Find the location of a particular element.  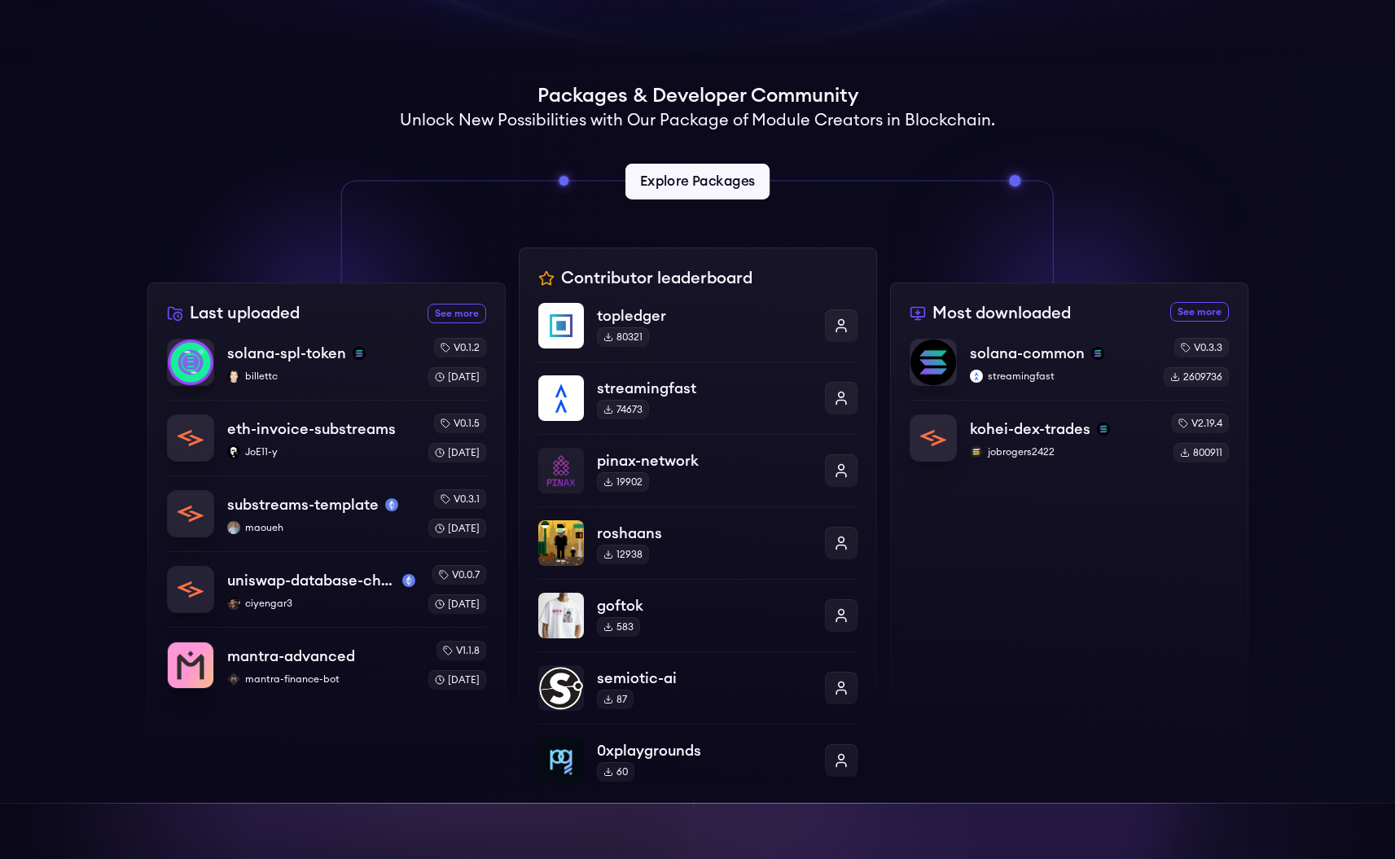

a: uniswap-database-changes-mainnetuniswap-database-changes-mainnetmainnetciyengar3ciyengar3v0.0.7[D... is located at coordinates (326, 589).